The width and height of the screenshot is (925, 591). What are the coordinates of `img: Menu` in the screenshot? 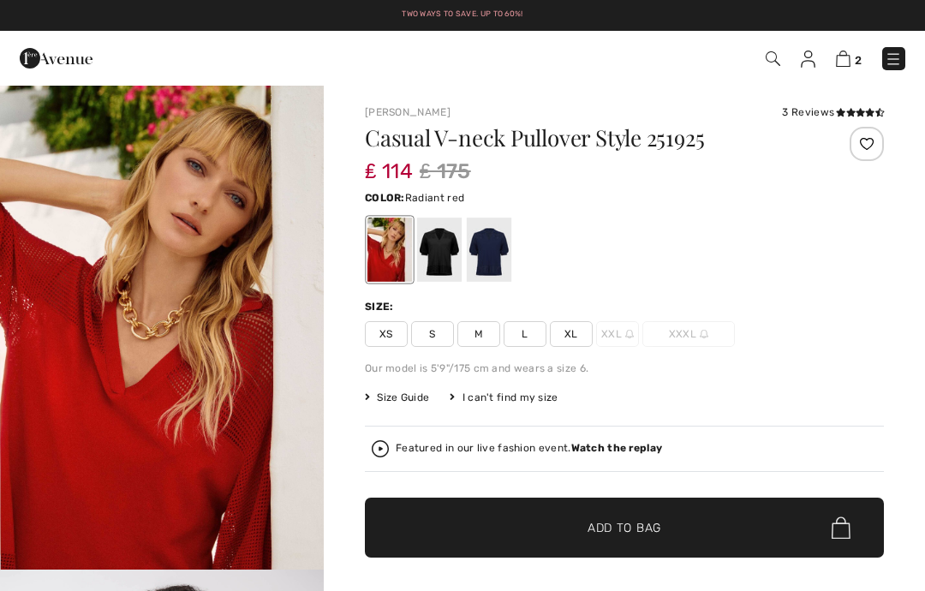 It's located at (893, 59).